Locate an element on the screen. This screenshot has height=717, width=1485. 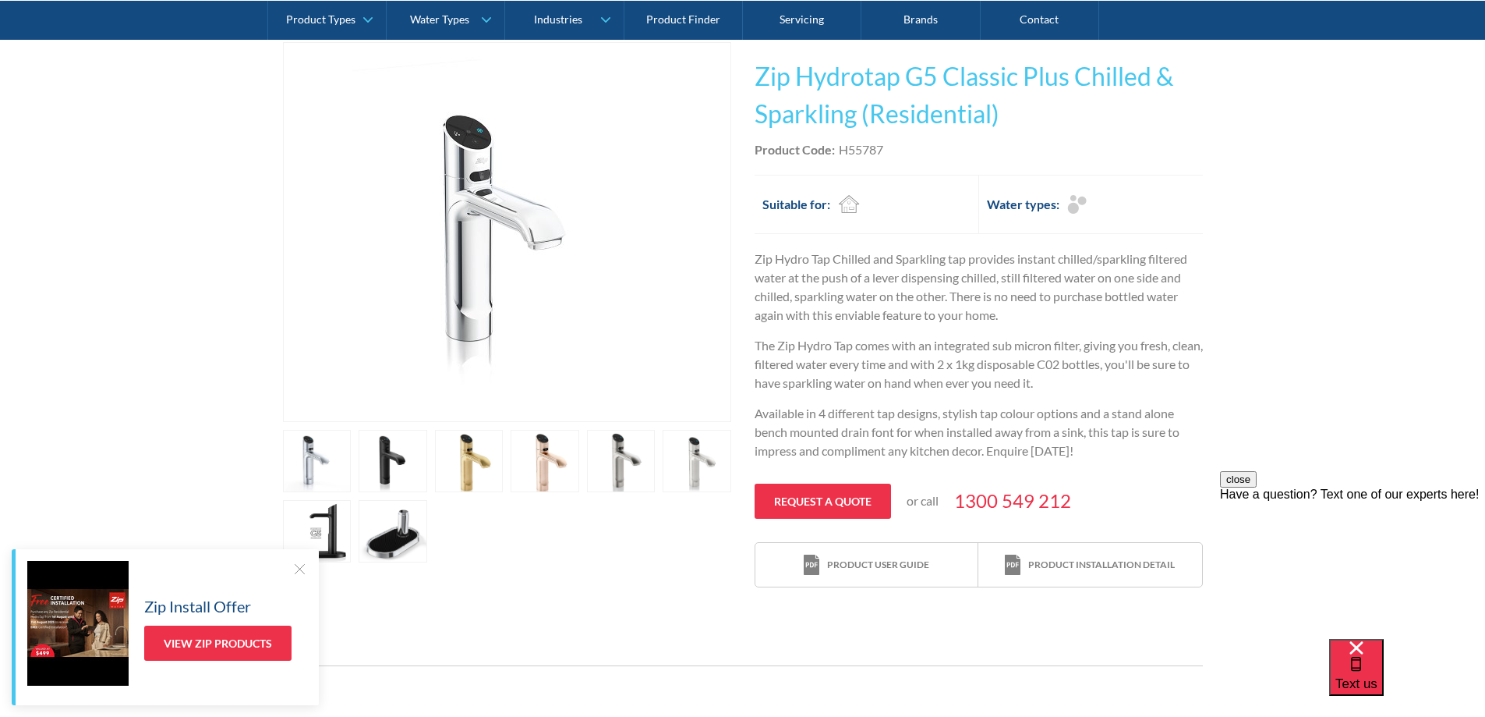
strong: Product Code: is located at coordinates (794, 149).